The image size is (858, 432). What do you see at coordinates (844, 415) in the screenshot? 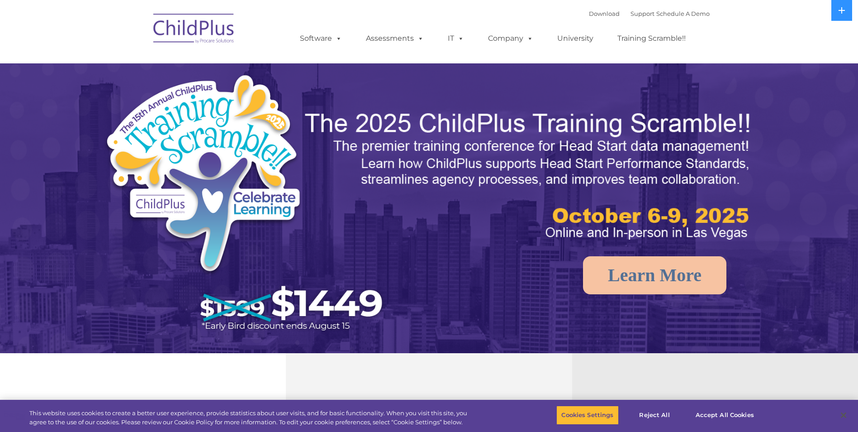
I see `button: Close` at bounding box center [844, 415].